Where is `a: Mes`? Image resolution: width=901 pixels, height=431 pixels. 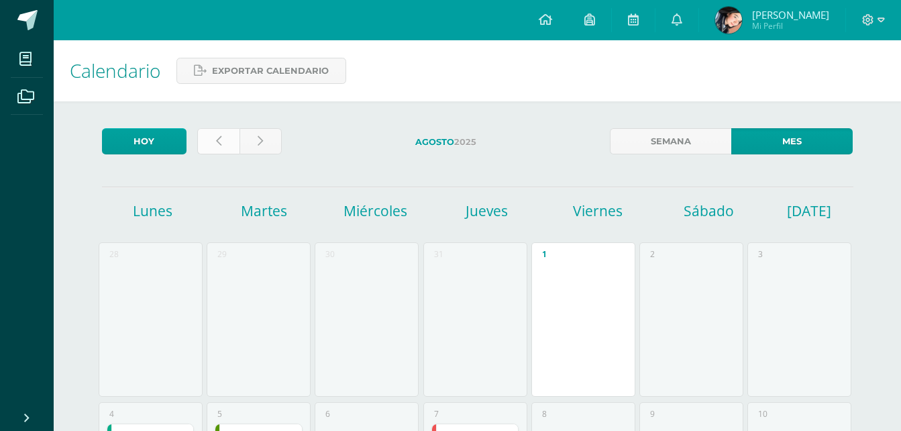
a: Mes is located at coordinates (792, 141).